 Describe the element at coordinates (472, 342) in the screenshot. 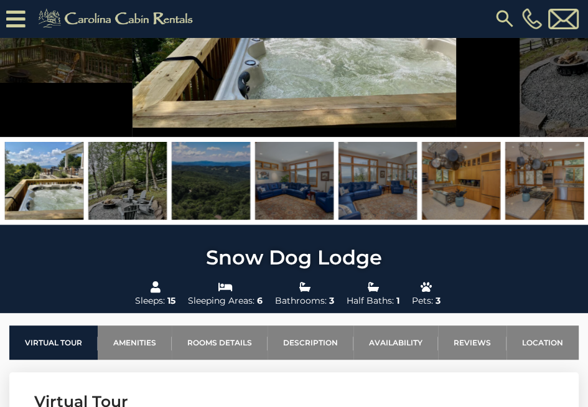

I see `a: Reviews` at that location.